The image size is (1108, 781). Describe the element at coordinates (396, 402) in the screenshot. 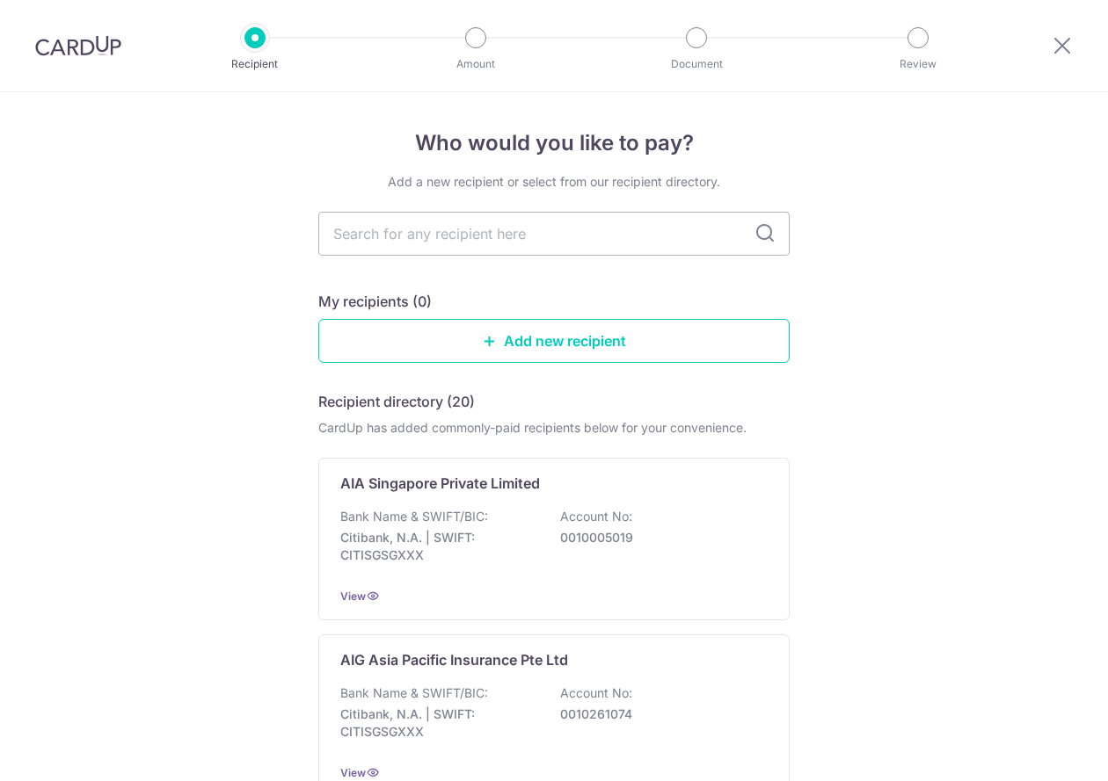

I see `h5: Recipient directory (20)` at that location.